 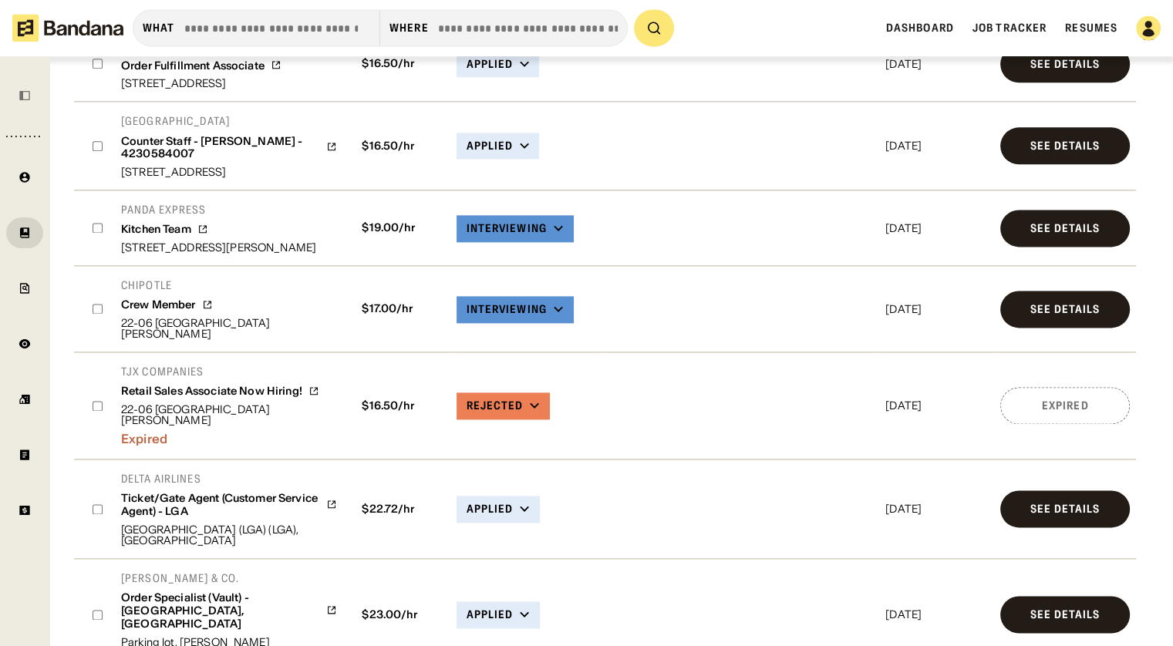 I want to click on div: $ 17.00 /hr, so click(x=399, y=308).